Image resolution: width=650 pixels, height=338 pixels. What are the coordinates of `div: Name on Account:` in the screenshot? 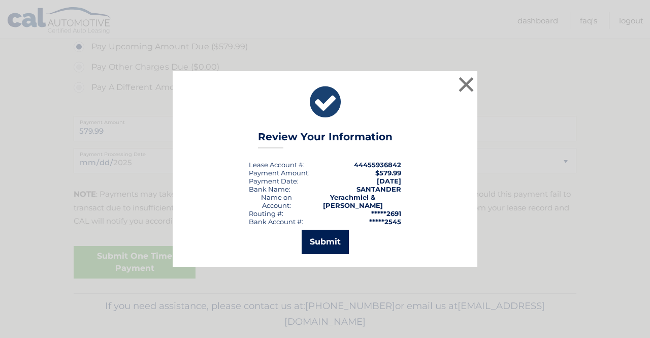 It's located at (276, 201).